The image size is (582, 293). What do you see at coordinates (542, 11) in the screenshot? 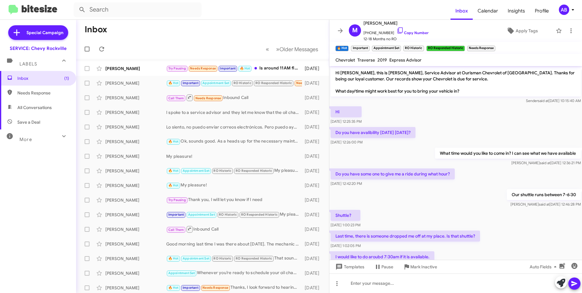
I see `a: Profile` at bounding box center [542, 11].